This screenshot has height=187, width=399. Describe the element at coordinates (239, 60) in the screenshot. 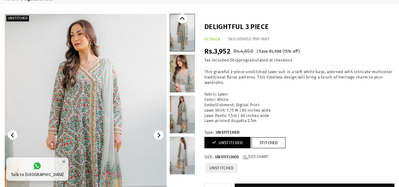

I see `a: Shipping` at that location.